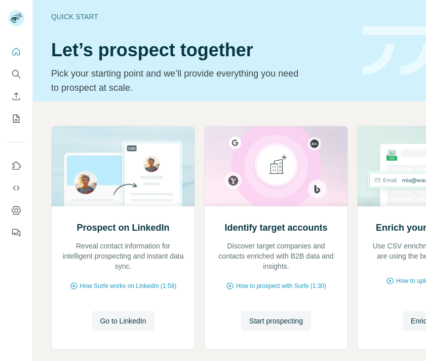 The image size is (426, 361). I want to click on img: Identify target accounts, so click(276, 166).